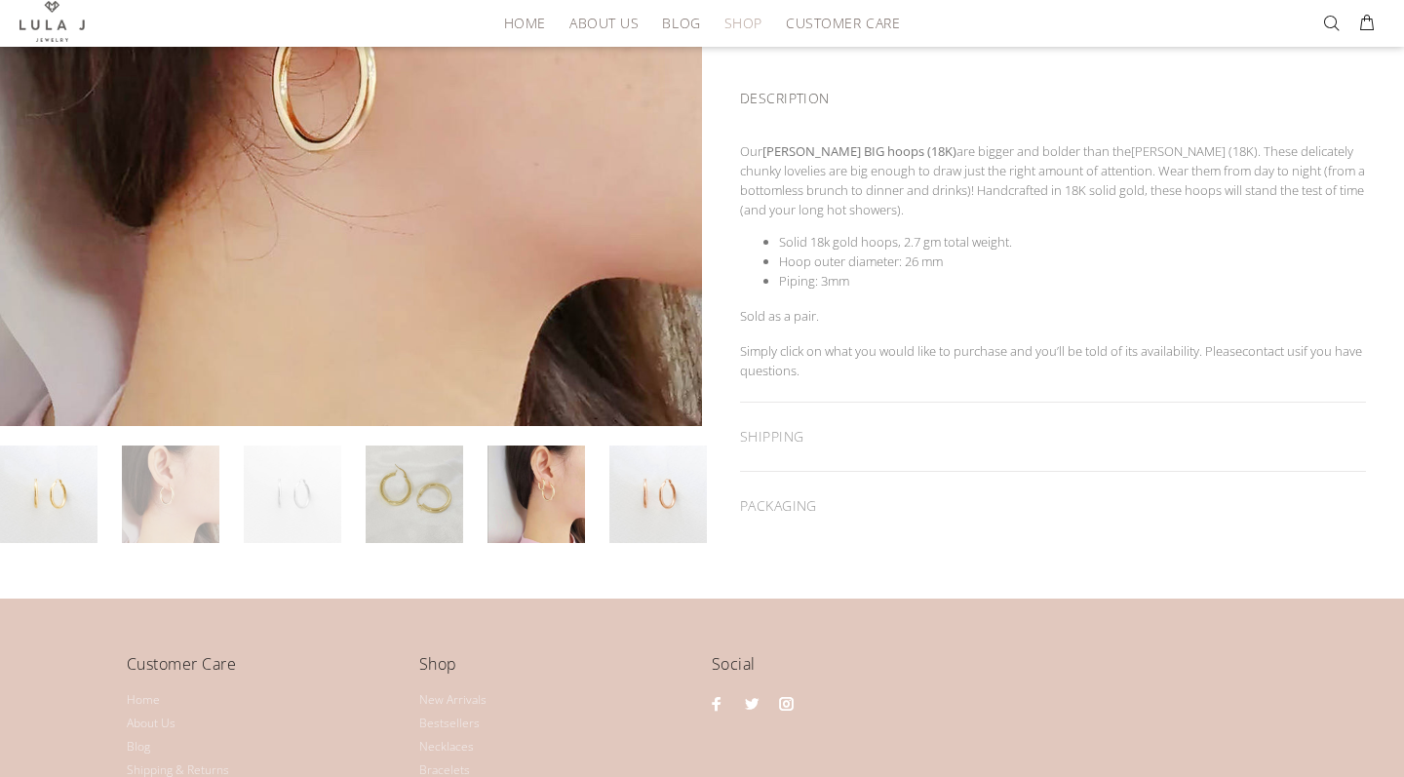  What do you see at coordinates (1072, 261) in the screenshot?
I see `li: Hoop outer diameter: 26 mm` at bounding box center [1072, 261].